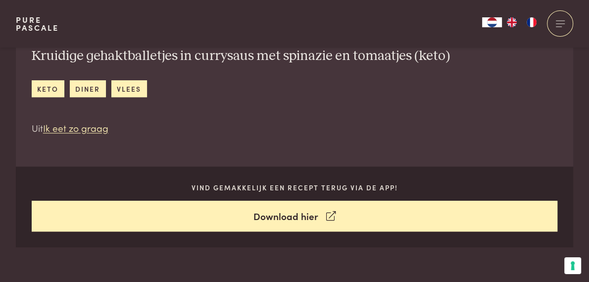 Image resolution: width=589 pixels, height=282 pixels. Describe the element at coordinates (88, 88) in the screenshot. I see `a: diner` at that location.